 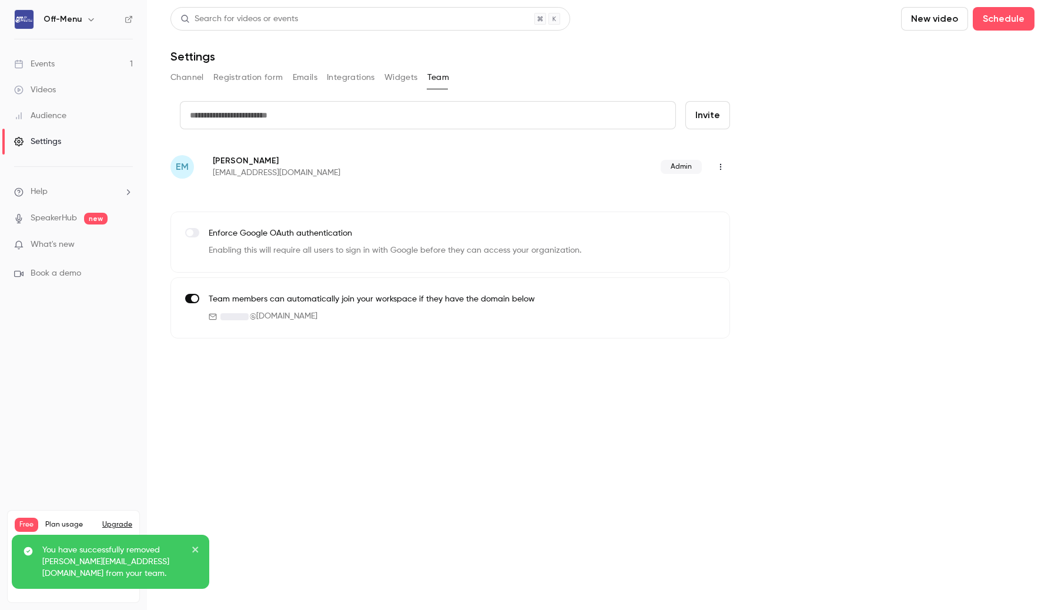 What do you see at coordinates (395, 233) in the screenshot?
I see `p: Enforce Google OAuth authentication` at bounding box center [395, 233].